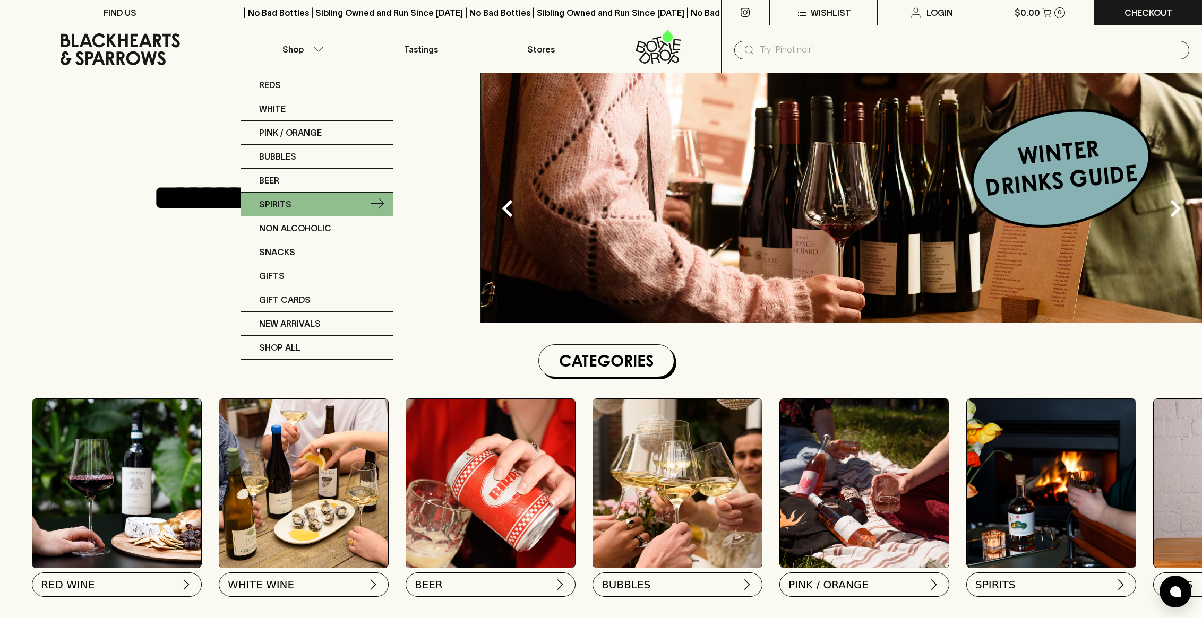 Image resolution: width=1202 pixels, height=618 pixels. What do you see at coordinates (317, 324) in the screenshot?
I see `a: New Arrivals` at bounding box center [317, 324].